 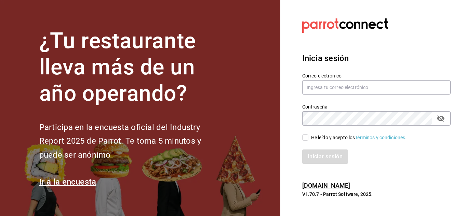 What do you see at coordinates (376, 194) in the screenshot?
I see `p: V1.70.7 - Parrot Software, 2025.` at bounding box center [376, 194].